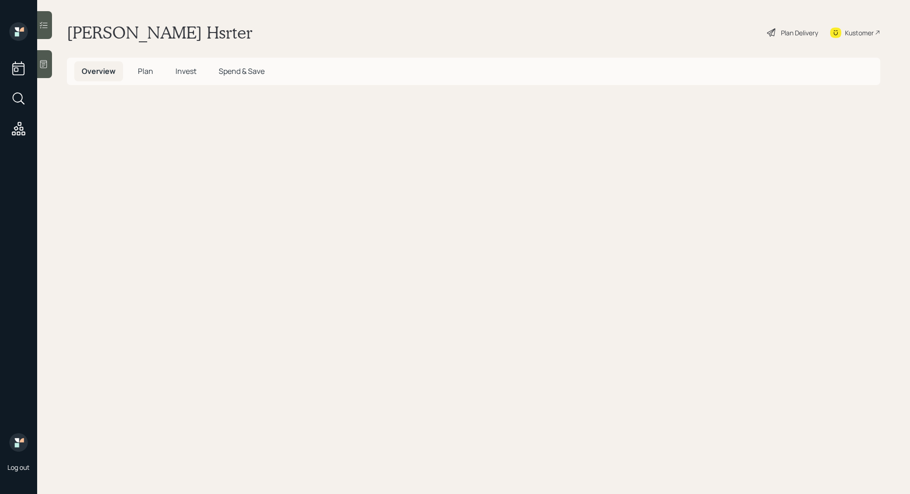 Image resolution: width=910 pixels, height=494 pixels. Describe the element at coordinates (800, 33) in the screenshot. I see `div: Plan Delivery` at that location.